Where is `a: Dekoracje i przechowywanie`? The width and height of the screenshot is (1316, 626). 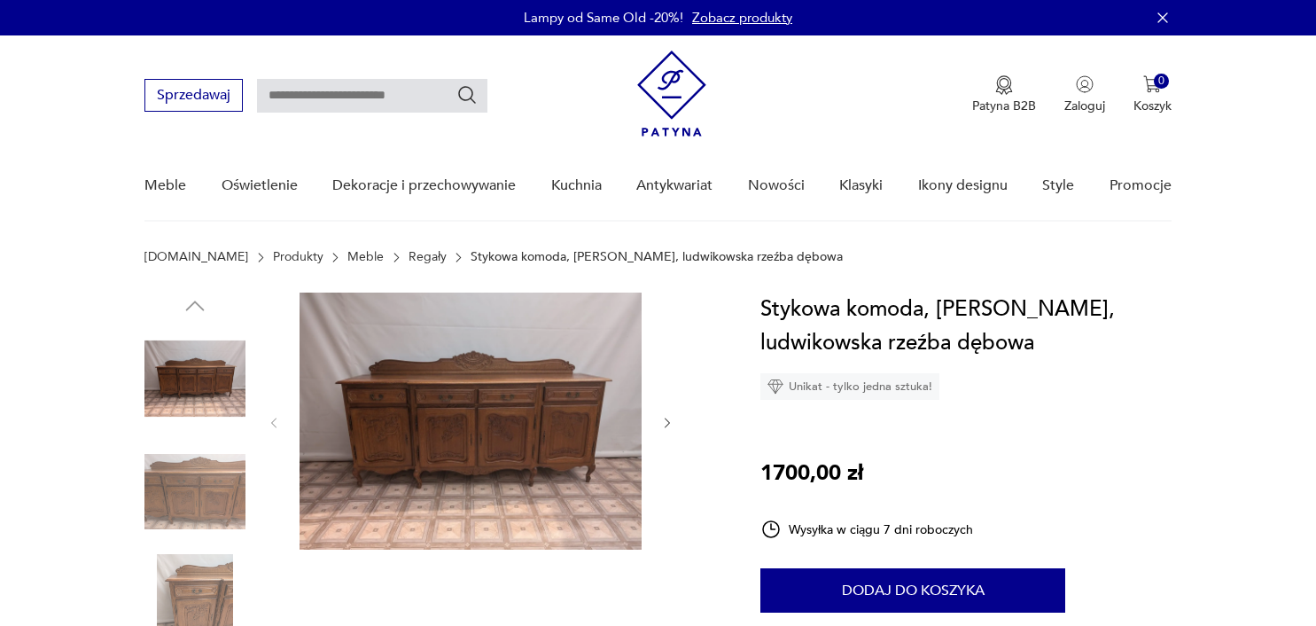 a: Dekoracje i przechowywanie is located at coordinates (424, 185).